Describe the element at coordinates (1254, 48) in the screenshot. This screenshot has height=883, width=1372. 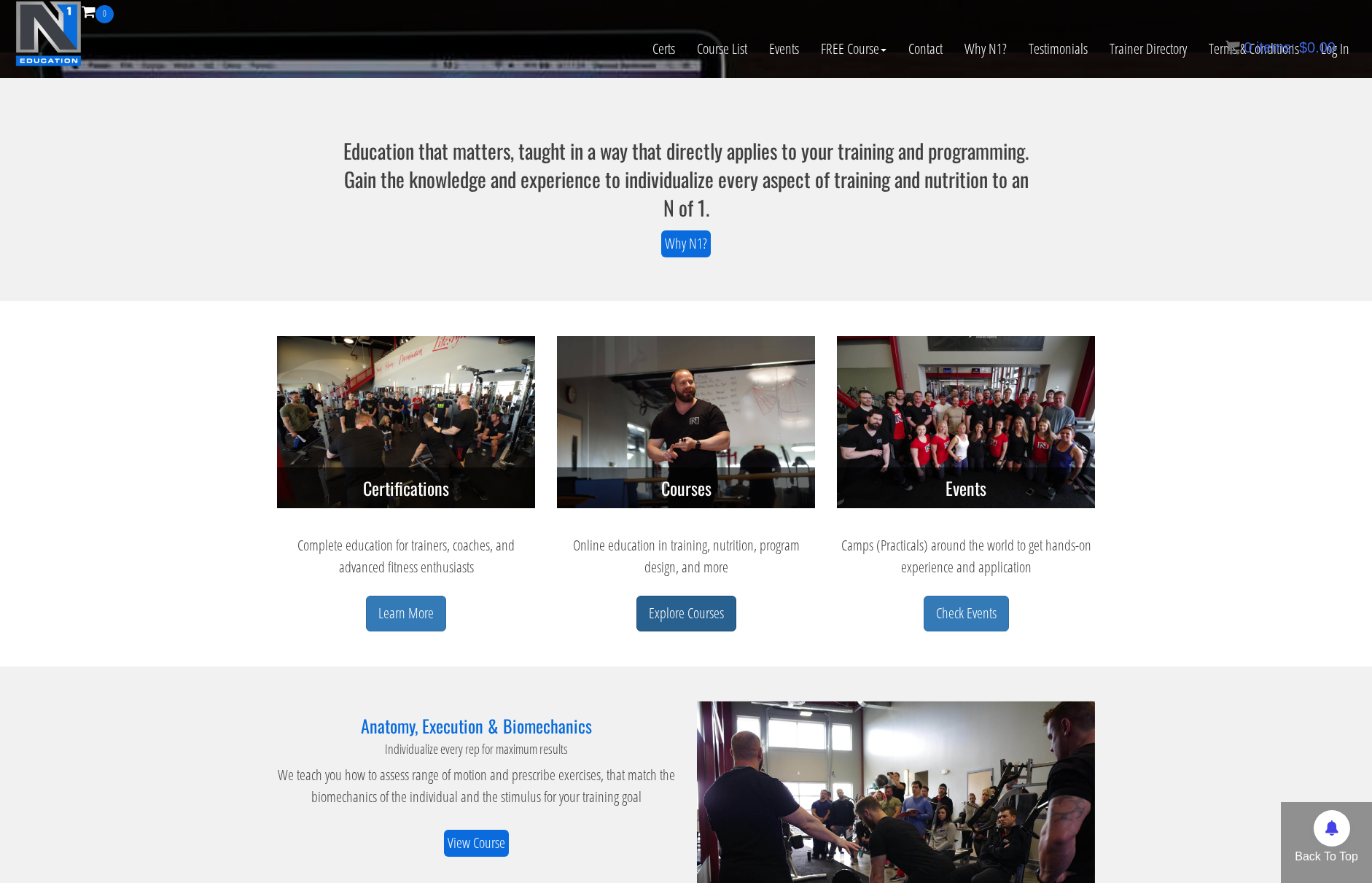
I see `a: Terms & Conditions` at that location.